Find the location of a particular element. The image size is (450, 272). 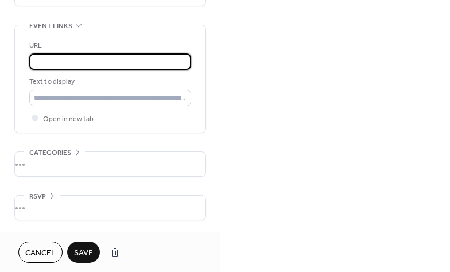

span: Event links is located at coordinates (51, 26).